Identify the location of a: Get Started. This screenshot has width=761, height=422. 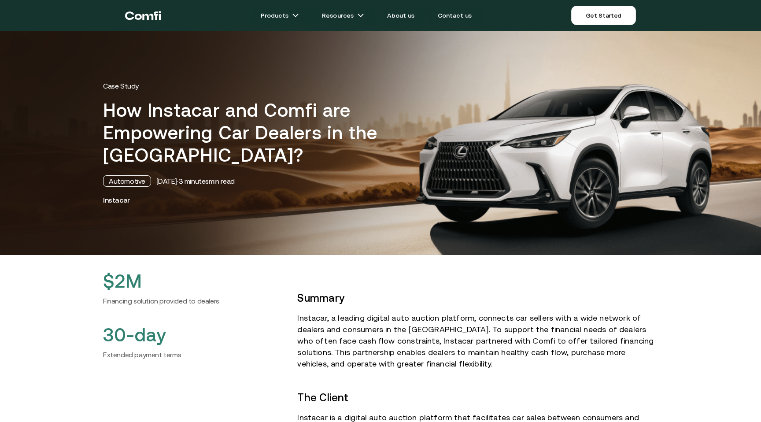
(604, 15).